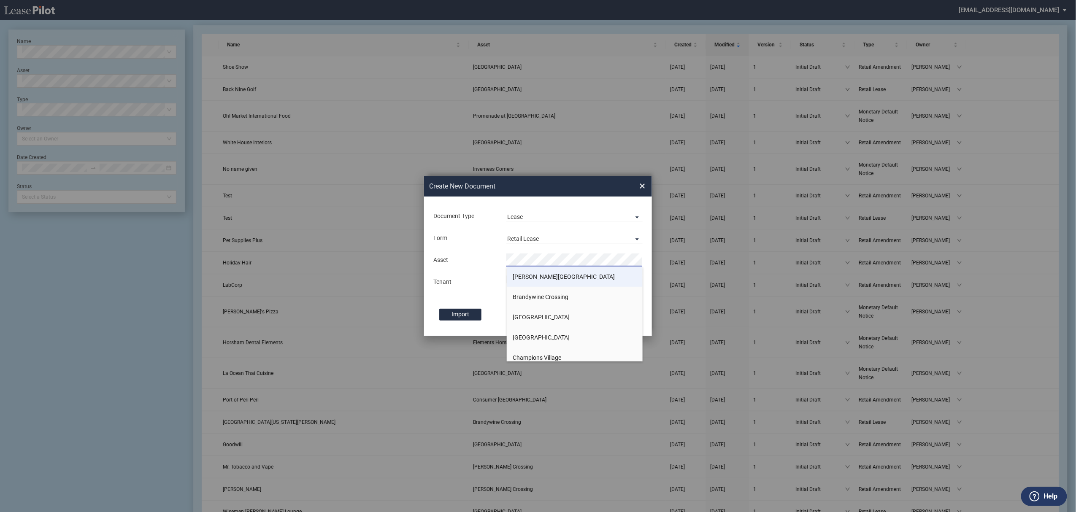 The height and width of the screenshot is (512, 1076). I want to click on label: Import, so click(460, 315).